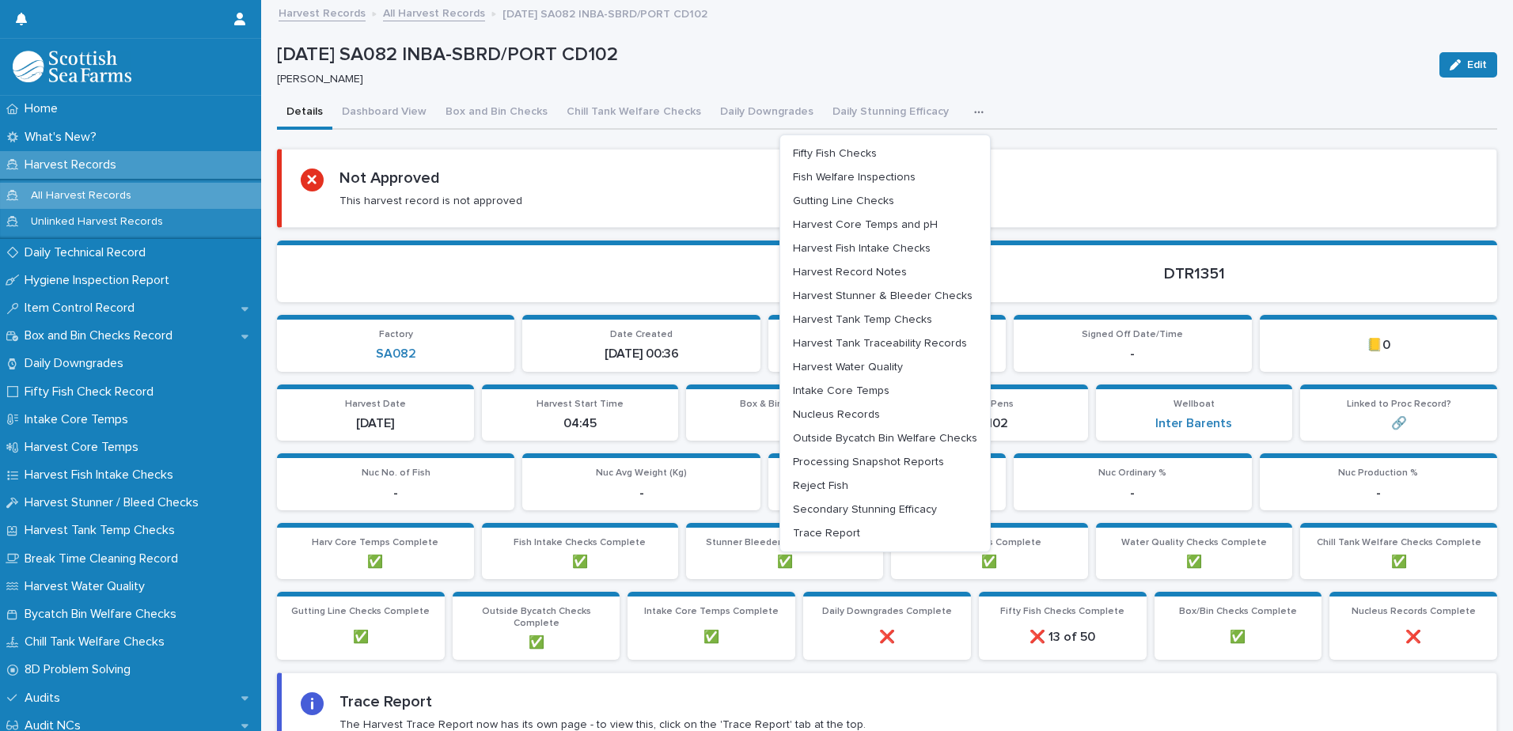 This screenshot has height=731, width=1513. What do you see at coordinates (880, 343) in the screenshot?
I see `span: Harvest Tank Traceability Records` at bounding box center [880, 343].